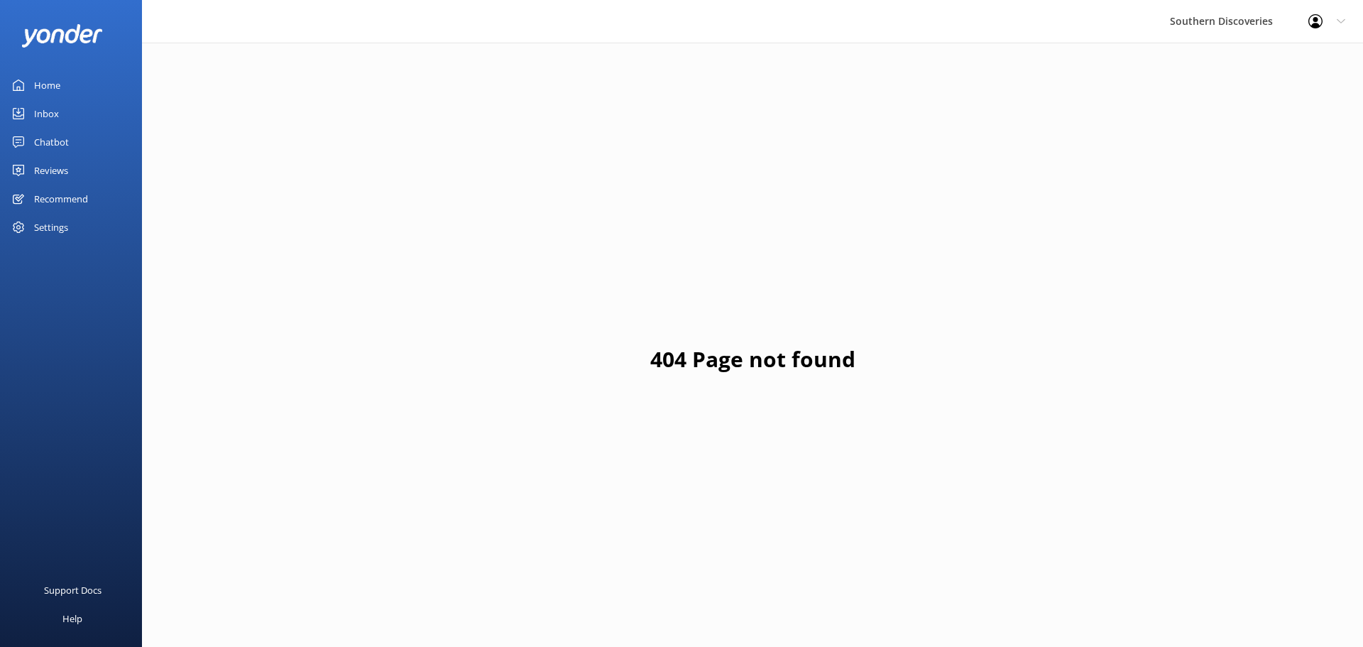  I want to click on div: Chatbot, so click(51, 142).